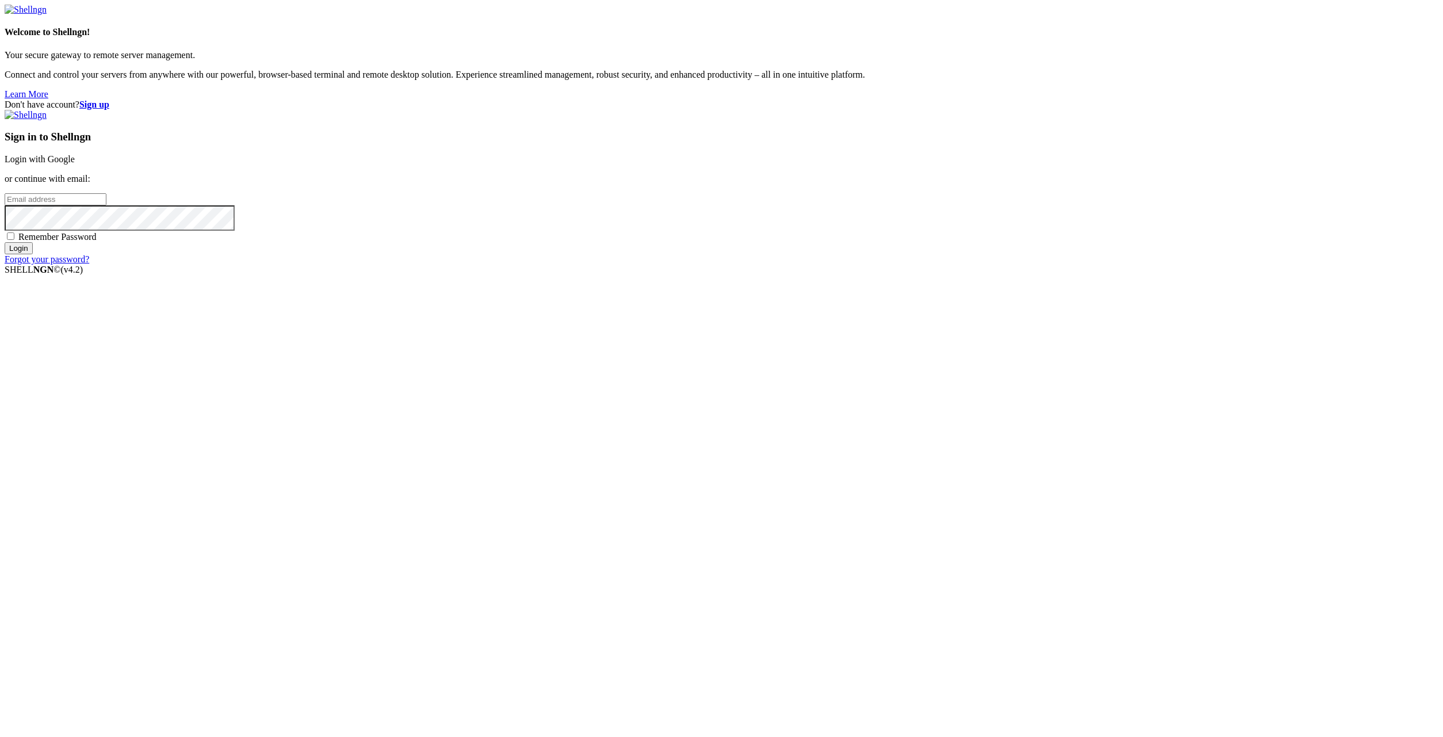 This screenshot has width=1443, height=737. What do you see at coordinates (18, 248) in the screenshot?
I see `input: Login` at bounding box center [18, 248].